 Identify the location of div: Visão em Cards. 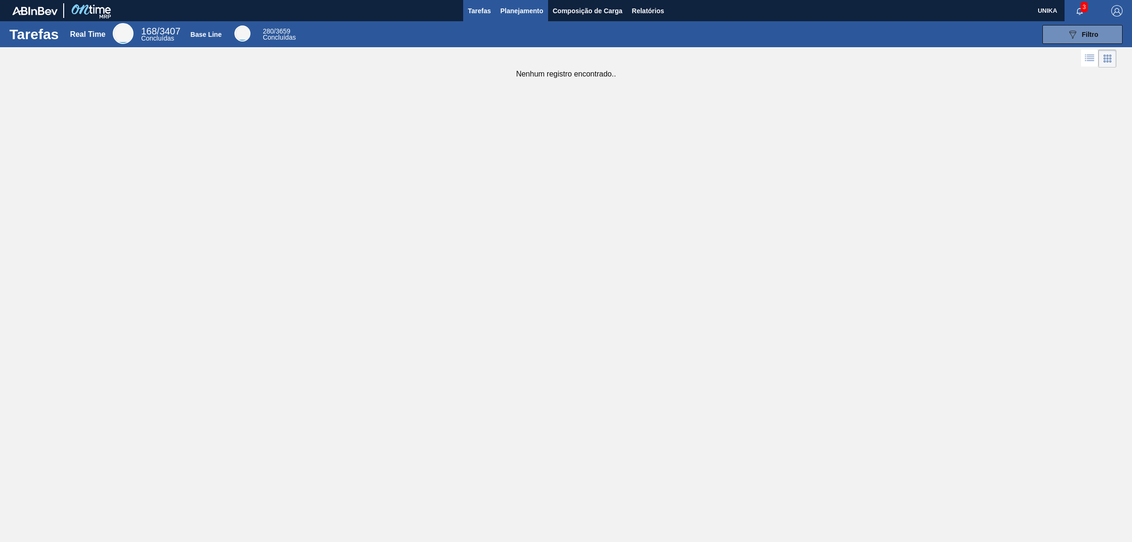
(1108, 59).